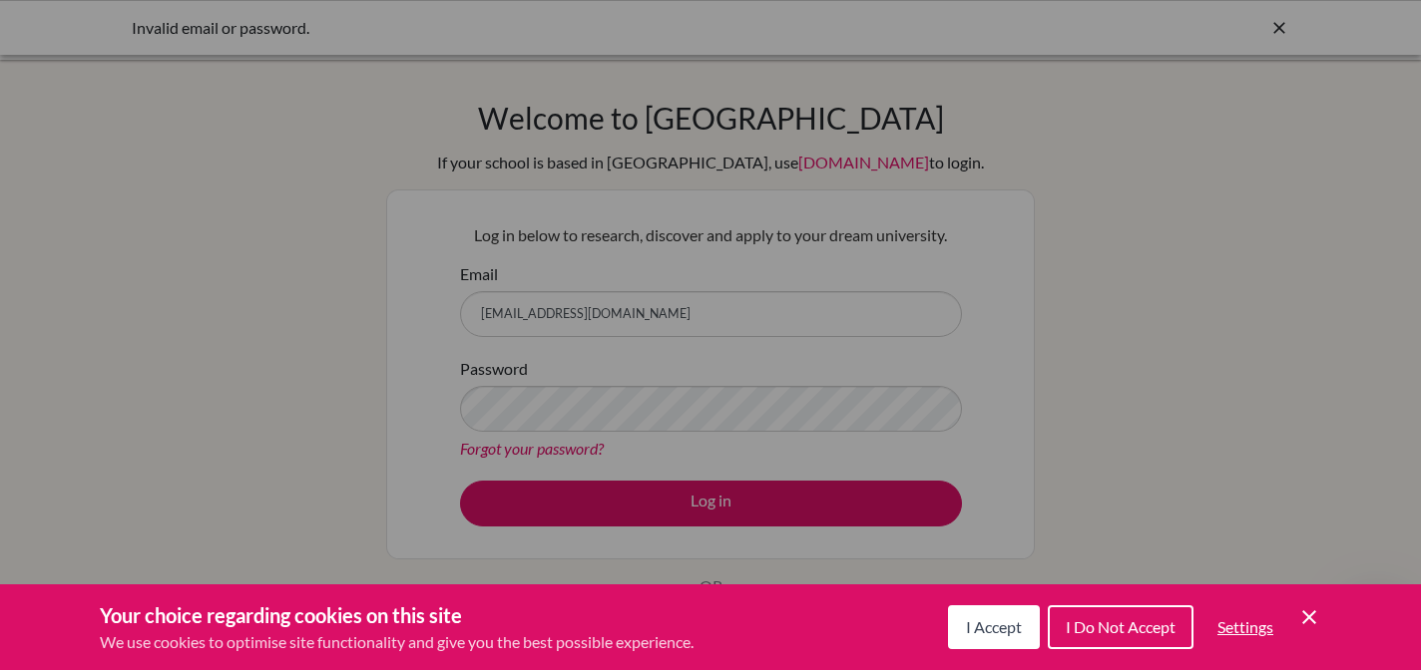 The height and width of the screenshot is (670, 1421). Describe the element at coordinates (197, 35) in the screenshot. I see `div: Open Intercom Messenger` at that location.